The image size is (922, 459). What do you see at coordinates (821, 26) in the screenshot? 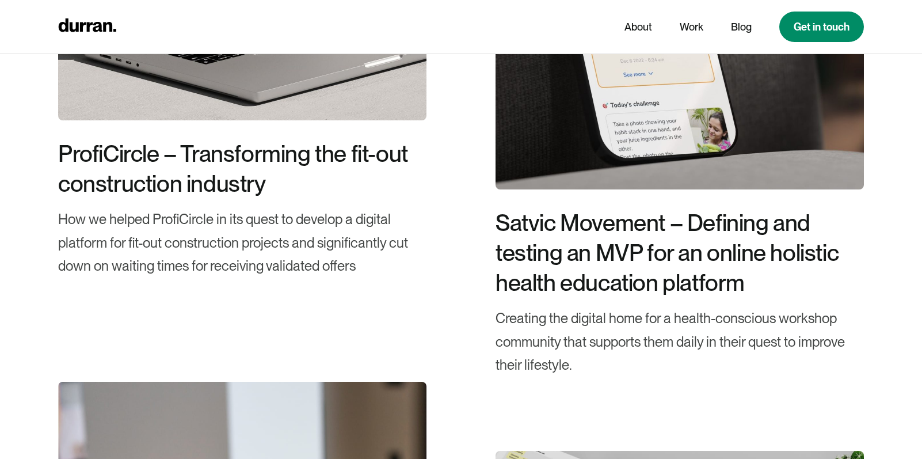
I see `a: Get in touch` at bounding box center [821, 26].